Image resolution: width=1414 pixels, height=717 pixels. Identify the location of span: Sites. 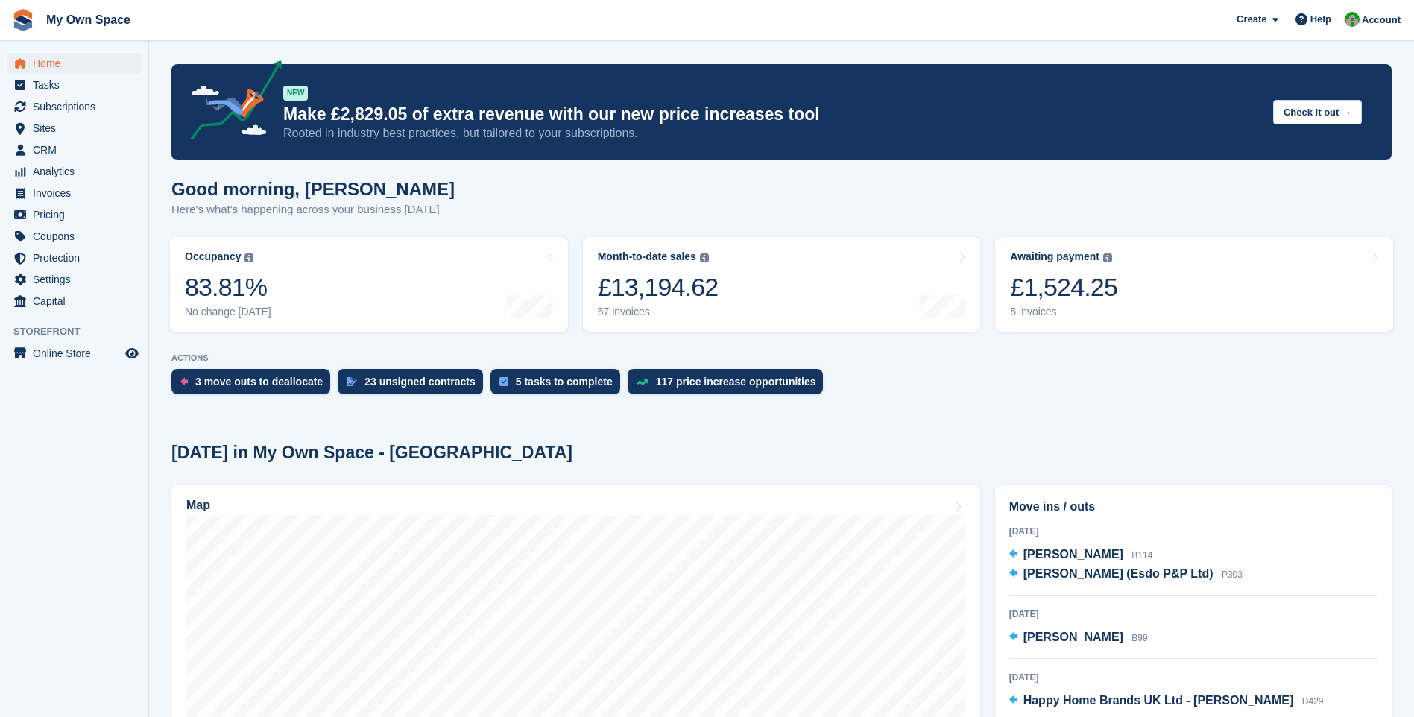
(78, 128).